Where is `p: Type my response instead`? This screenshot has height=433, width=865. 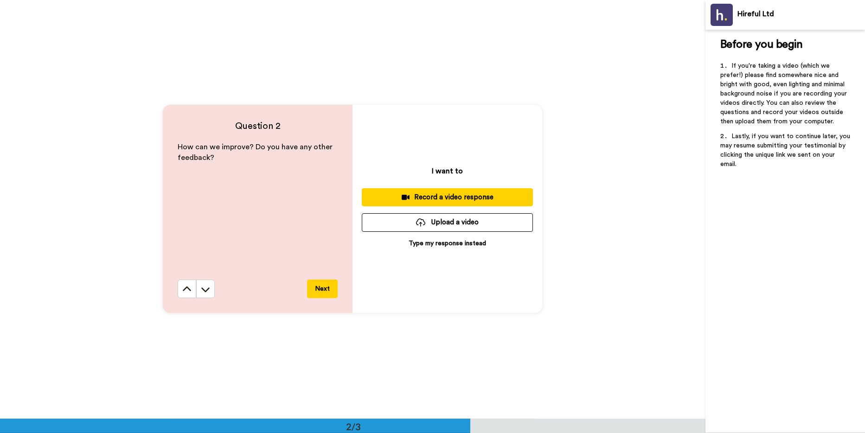 p: Type my response instead is located at coordinates (447, 244).